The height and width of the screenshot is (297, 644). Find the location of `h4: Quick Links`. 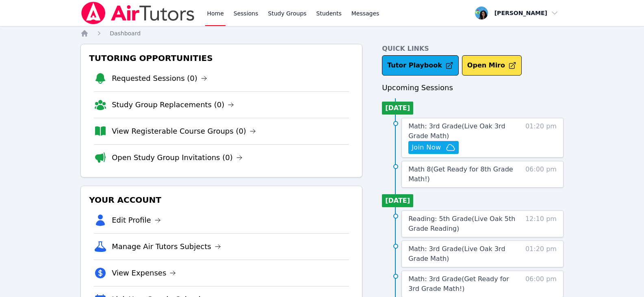

h4: Quick Links is located at coordinates (472, 49).